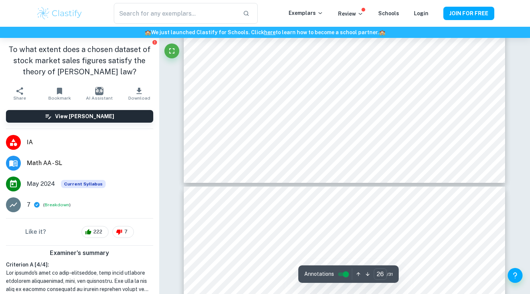  Describe the element at coordinates (155, 42) in the screenshot. I see `button: Report issue` at that location.